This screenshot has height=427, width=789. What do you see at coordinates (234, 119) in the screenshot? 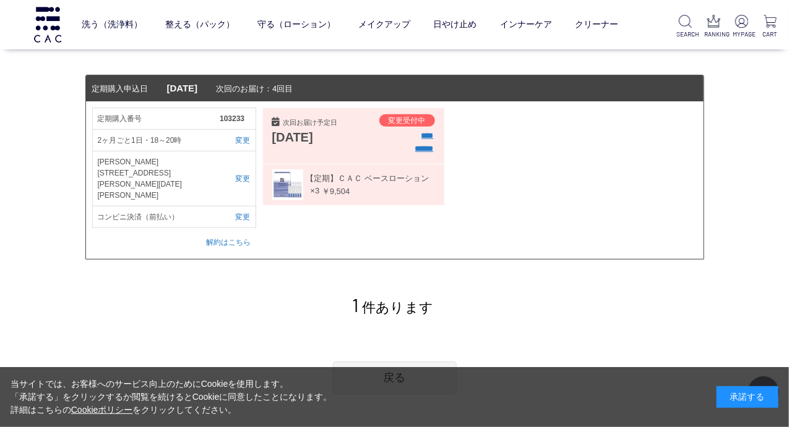
I see `span: 103233` at bounding box center [234, 119].